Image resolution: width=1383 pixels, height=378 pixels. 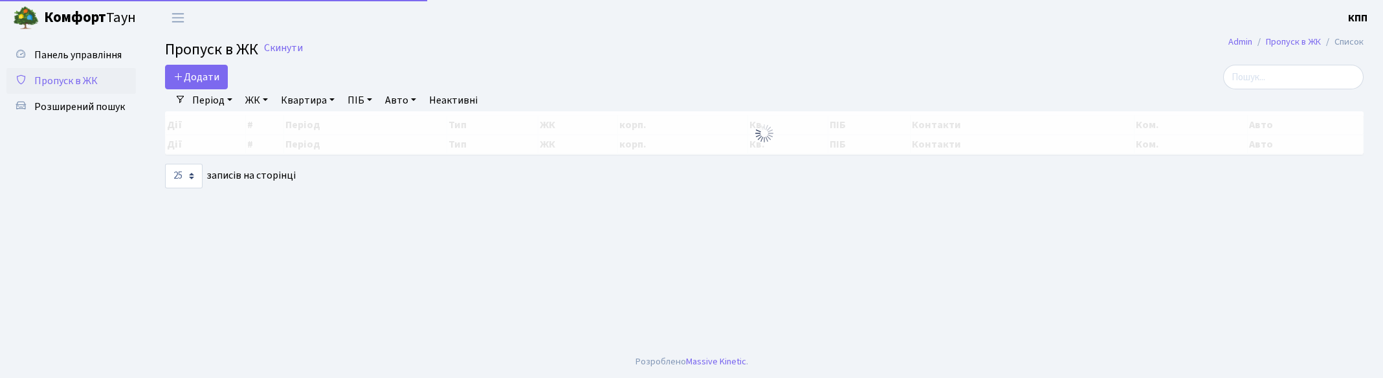 What do you see at coordinates (196, 77) in the screenshot?
I see `span: Додати` at bounding box center [196, 77].